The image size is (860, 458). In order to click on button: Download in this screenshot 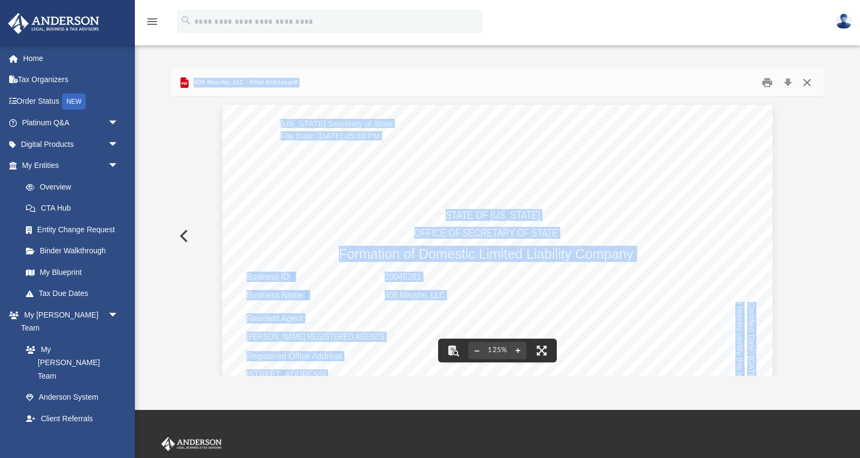, I will do `click(788, 82)`.